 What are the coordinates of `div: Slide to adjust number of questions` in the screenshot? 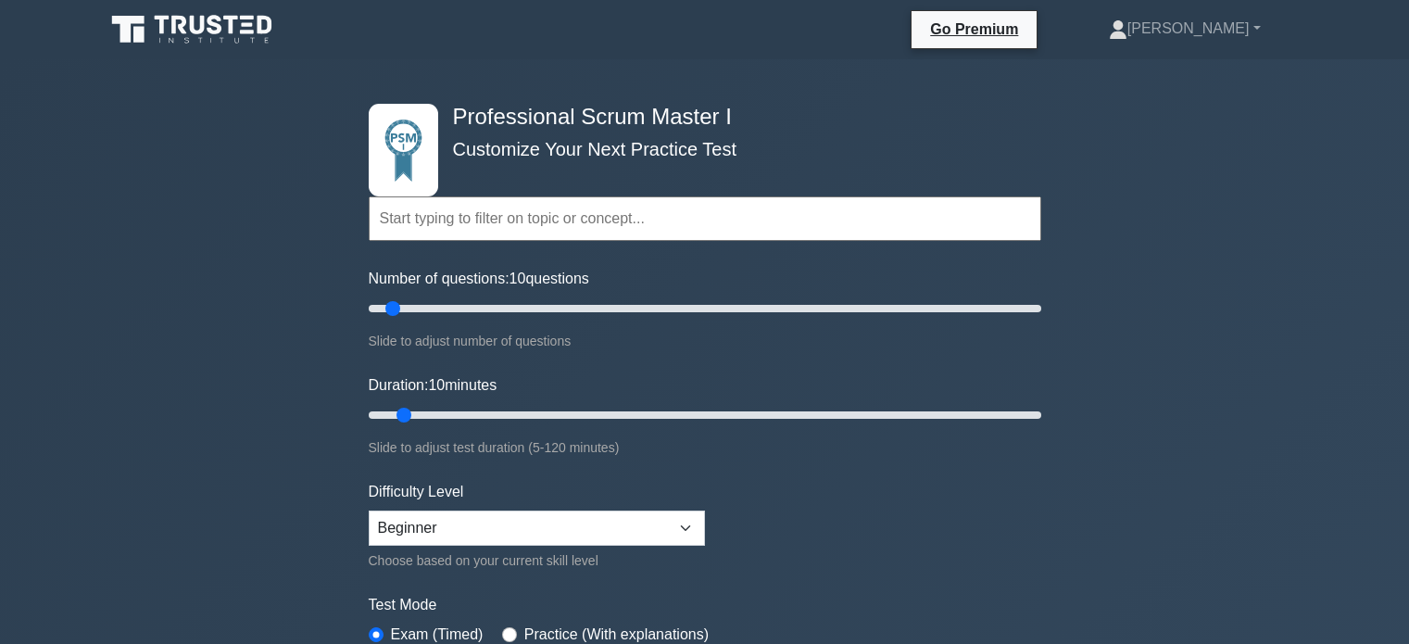 It's located at (705, 341).